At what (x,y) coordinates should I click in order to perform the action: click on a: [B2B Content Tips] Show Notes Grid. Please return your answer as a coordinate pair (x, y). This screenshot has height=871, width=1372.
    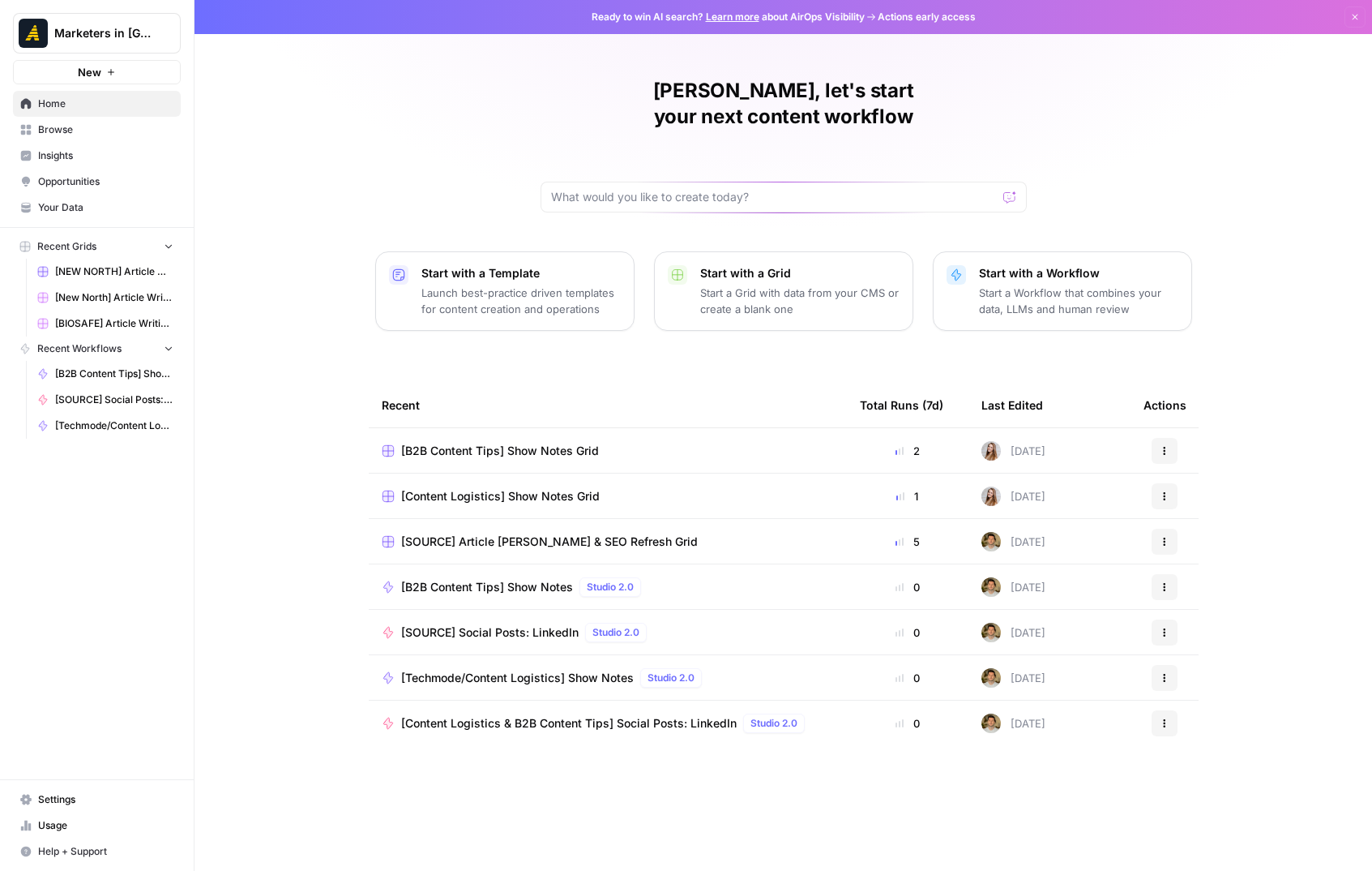
    Looking at the image, I should click on (608, 450).